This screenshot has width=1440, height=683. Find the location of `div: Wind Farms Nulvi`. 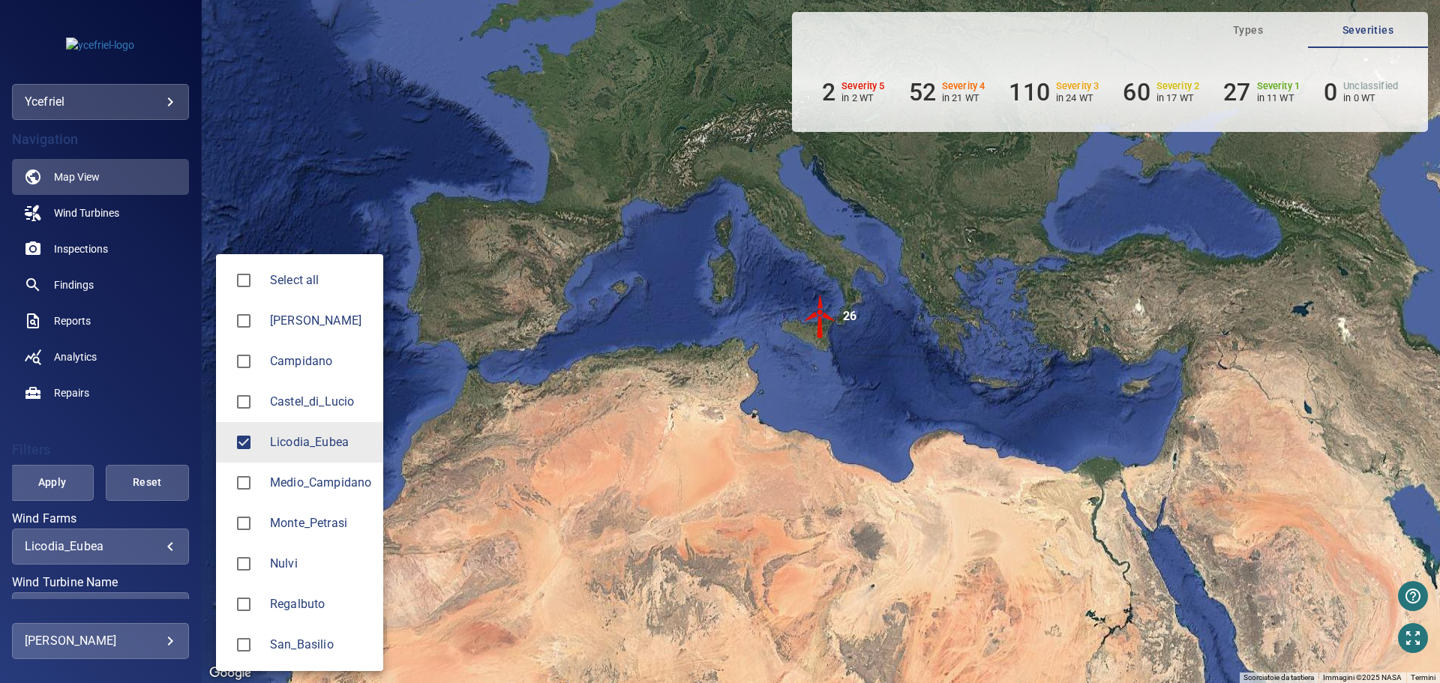

div: Wind Farms Nulvi is located at coordinates (320, 564).